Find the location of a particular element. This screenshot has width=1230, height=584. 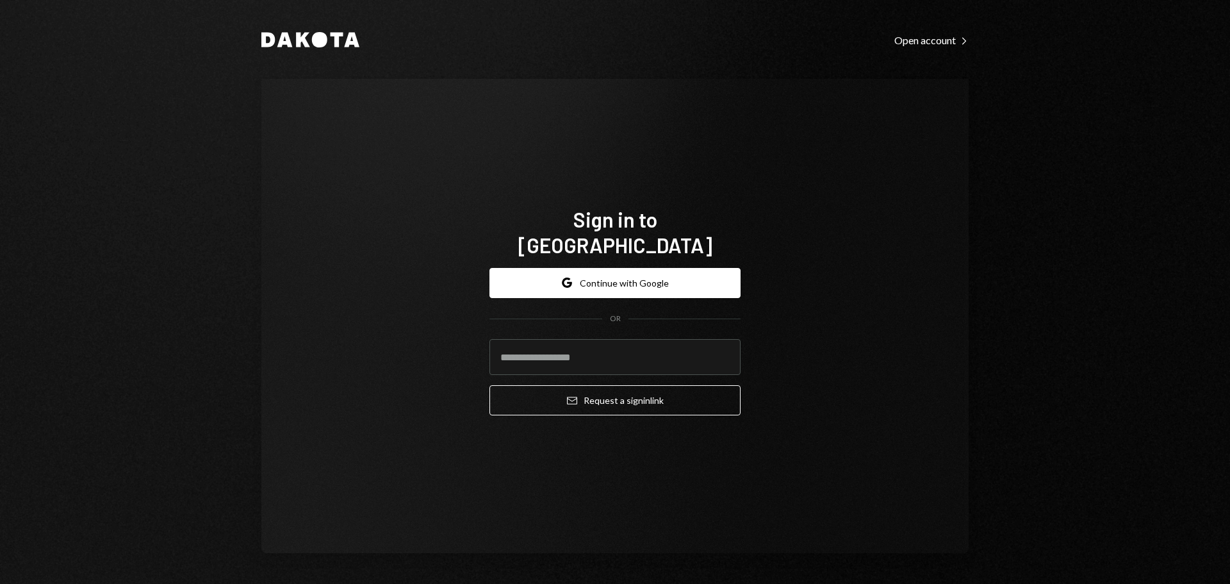

button: Continue with Google is located at coordinates (615, 283).